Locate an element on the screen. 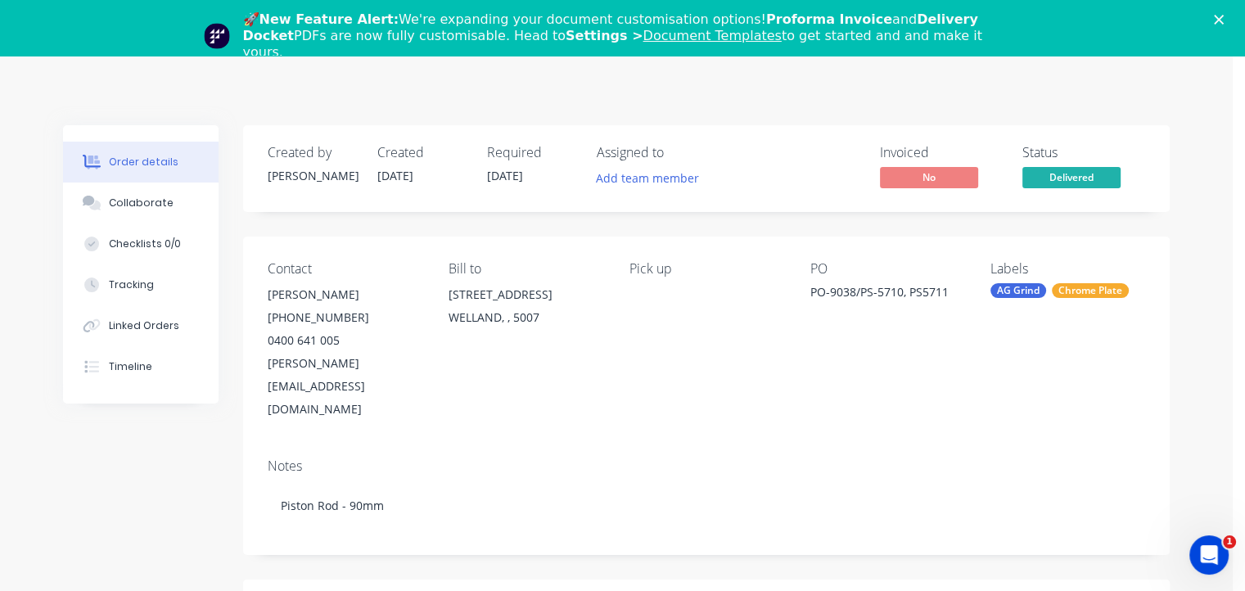 The height and width of the screenshot is (591, 1245). div: Created by is located at coordinates (313, 152).